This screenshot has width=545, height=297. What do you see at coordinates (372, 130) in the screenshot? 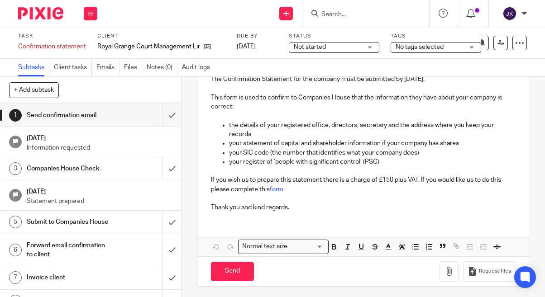
I see `p: the details of your registered office, directors, secretary and the address where you keep your r...` at bounding box center [372, 130].